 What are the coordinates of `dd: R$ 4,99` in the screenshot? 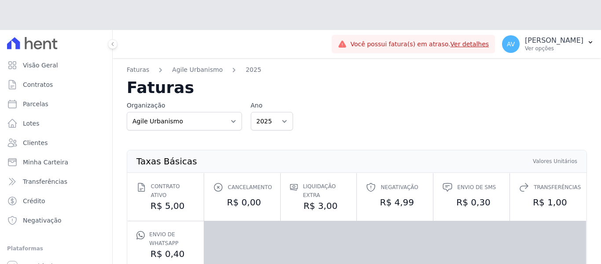 It's located at (395, 202).